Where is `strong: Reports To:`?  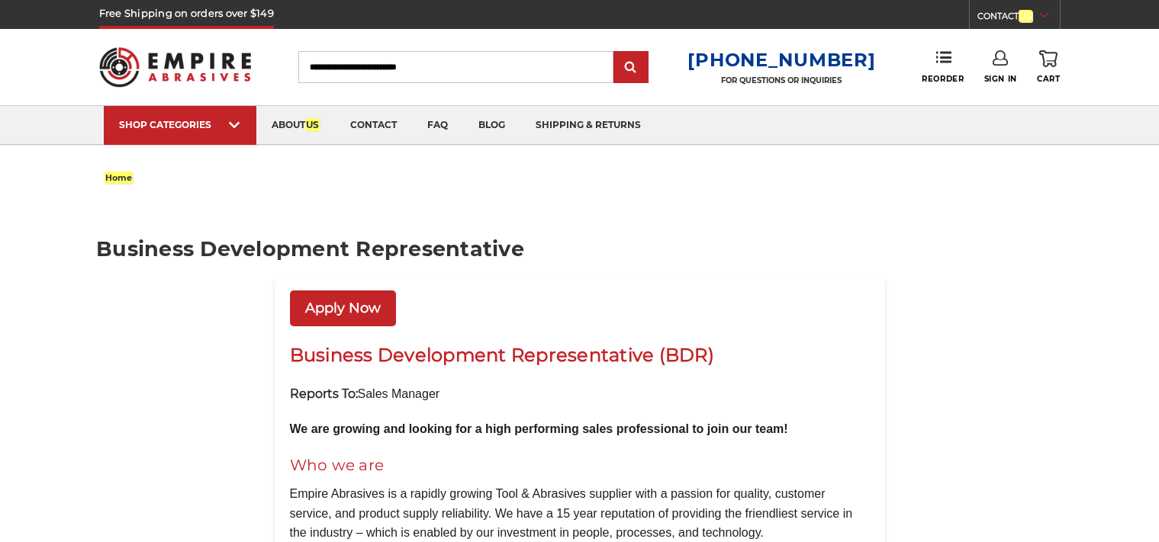 strong: Reports To: is located at coordinates (323, 394).